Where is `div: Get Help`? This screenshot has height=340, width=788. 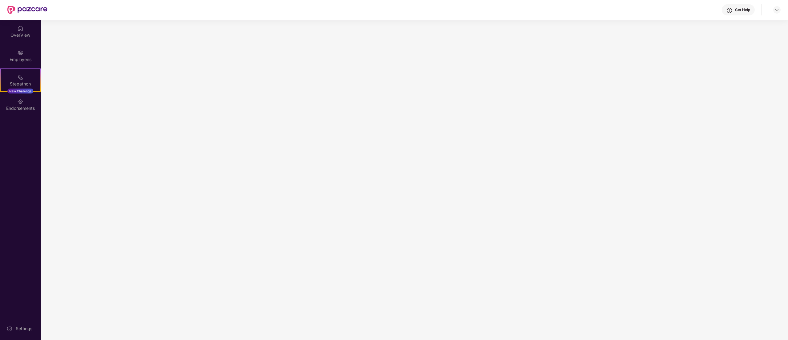
div: Get Help is located at coordinates (743, 10).